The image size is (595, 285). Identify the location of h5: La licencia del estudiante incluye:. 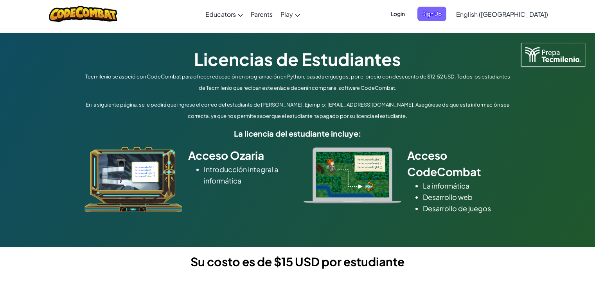
(298, 133).